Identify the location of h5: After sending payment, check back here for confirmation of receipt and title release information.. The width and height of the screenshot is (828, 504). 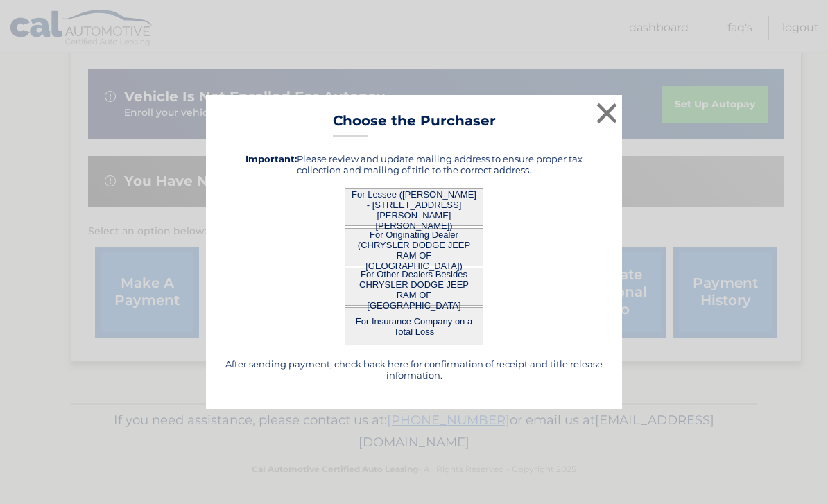
(414, 370).